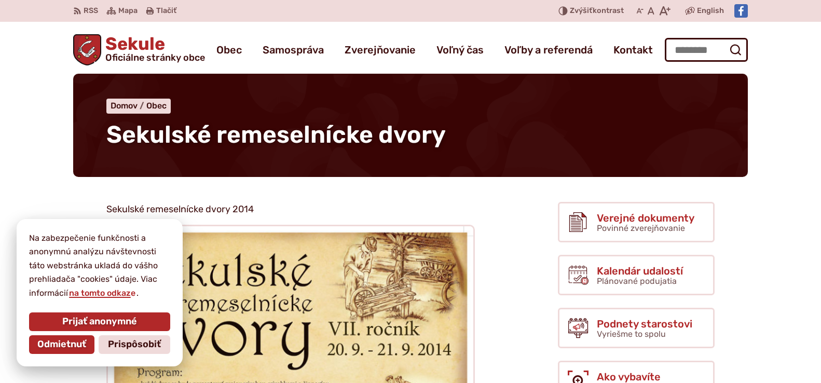 The height and width of the screenshot is (383, 821). What do you see at coordinates (134, 345) in the screenshot?
I see `span: Prispôsobiť` at bounding box center [134, 345].